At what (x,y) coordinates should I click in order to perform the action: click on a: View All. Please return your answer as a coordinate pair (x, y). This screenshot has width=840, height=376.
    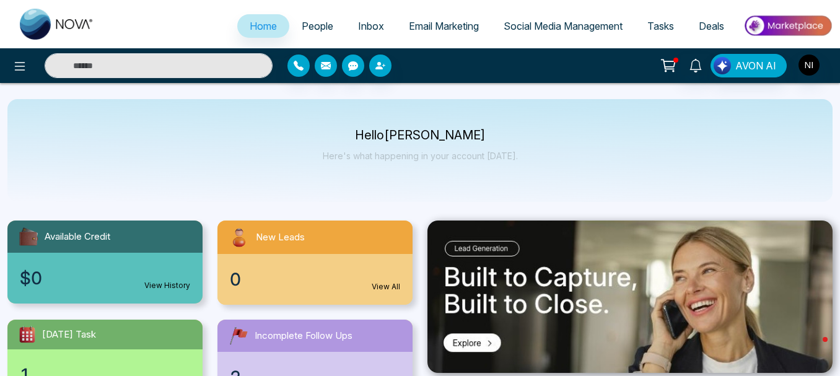
    Looking at the image, I should click on (386, 287).